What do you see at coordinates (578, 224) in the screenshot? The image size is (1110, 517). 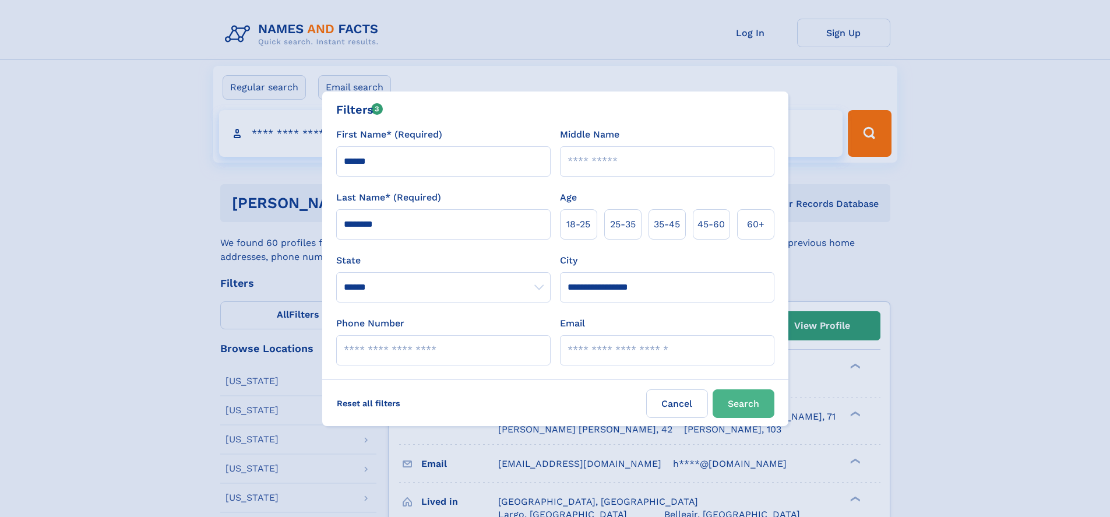 I see `span: 18‑25` at bounding box center [578, 224].